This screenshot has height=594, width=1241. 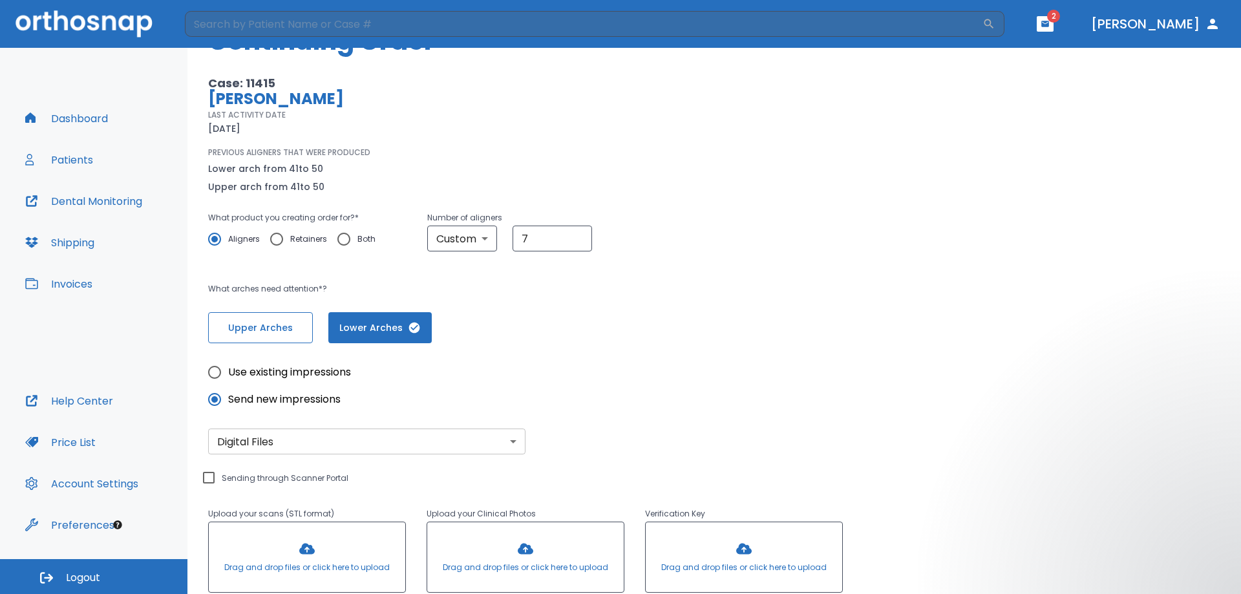 I want to click on button: Help Center, so click(x=69, y=401).